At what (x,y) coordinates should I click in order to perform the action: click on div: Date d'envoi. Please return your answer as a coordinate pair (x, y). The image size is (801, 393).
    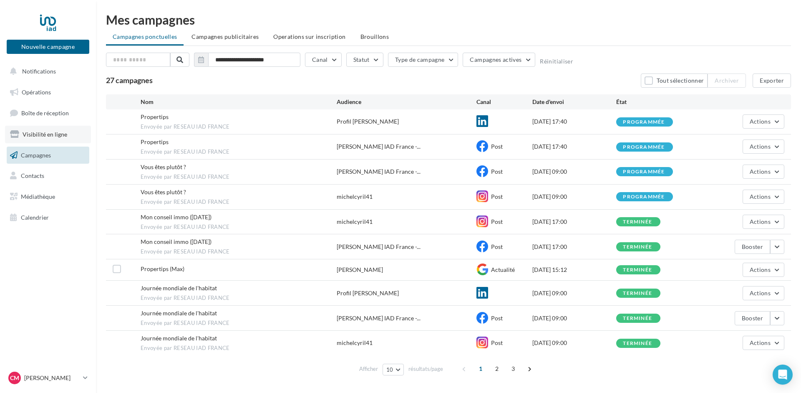
    Looking at the image, I should click on (574, 102).